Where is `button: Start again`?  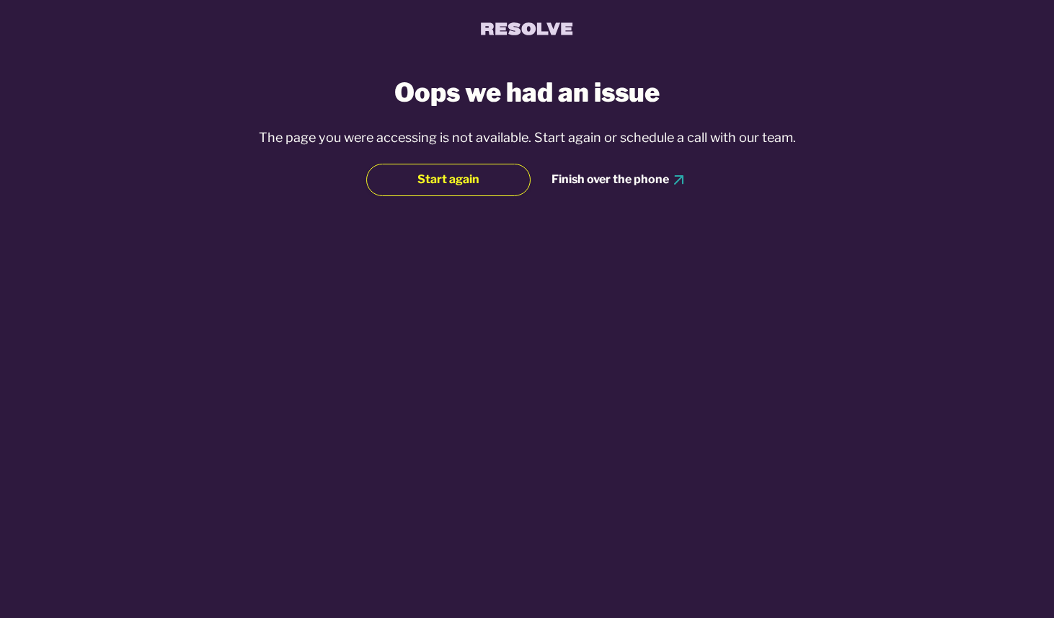 button: Start again is located at coordinates (449, 180).